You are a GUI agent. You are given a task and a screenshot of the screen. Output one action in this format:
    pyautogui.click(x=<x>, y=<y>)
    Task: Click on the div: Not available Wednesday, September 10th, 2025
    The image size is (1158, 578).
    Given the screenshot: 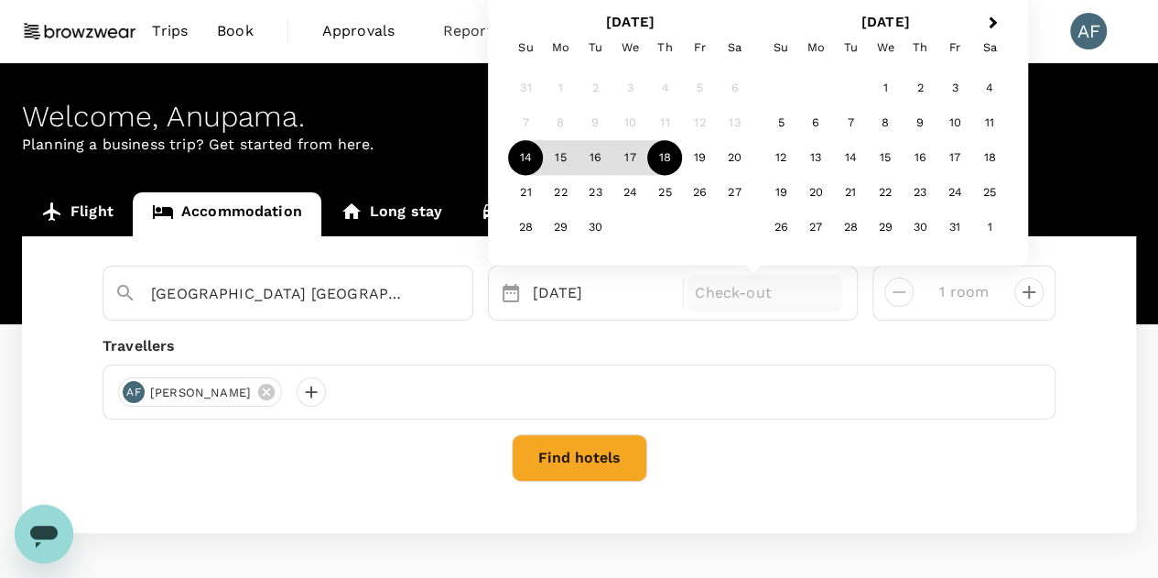 What is the action you would take?
    pyautogui.click(x=630, y=124)
    